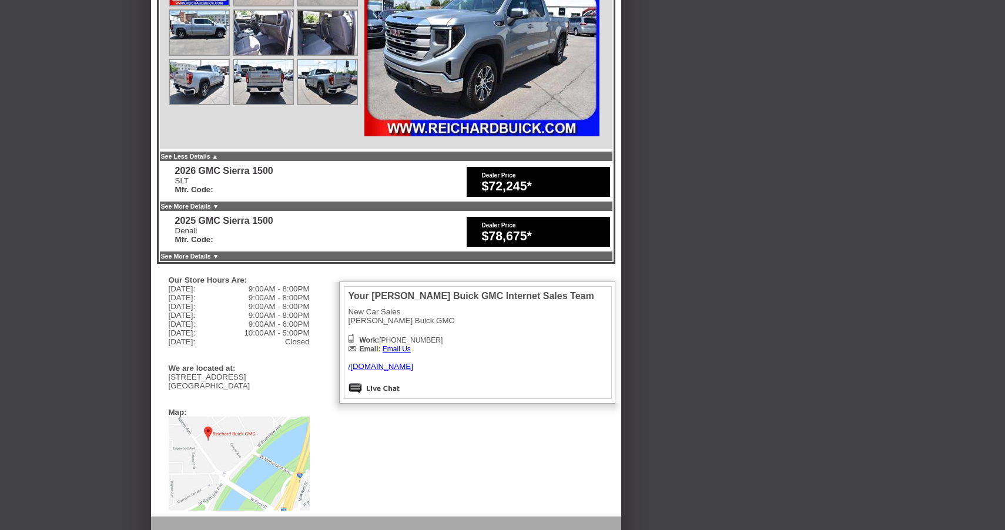 The height and width of the screenshot is (530, 1005). What do you see at coordinates (224, 171) in the screenshot?
I see `div: 2026 GMC Sierra 1500` at bounding box center [224, 171].